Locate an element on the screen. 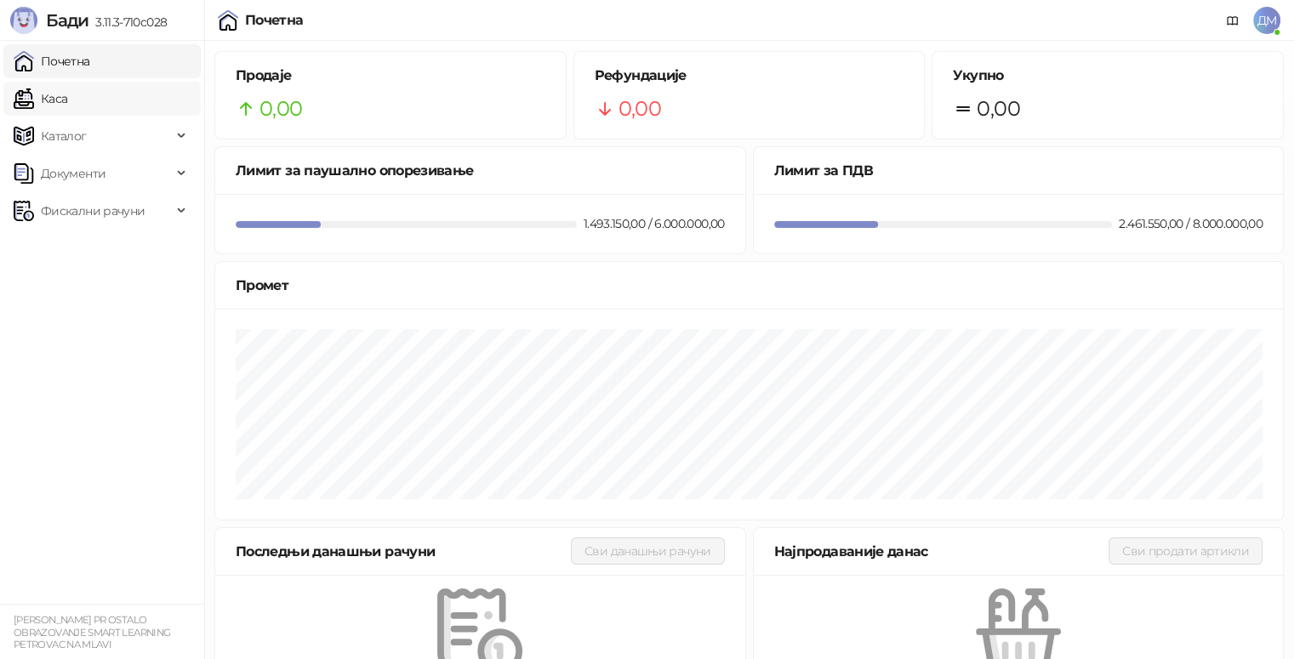 This screenshot has width=1294, height=659. div: 1.493.150,00 / 6.000.000,00 is located at coordinates (654, 224).